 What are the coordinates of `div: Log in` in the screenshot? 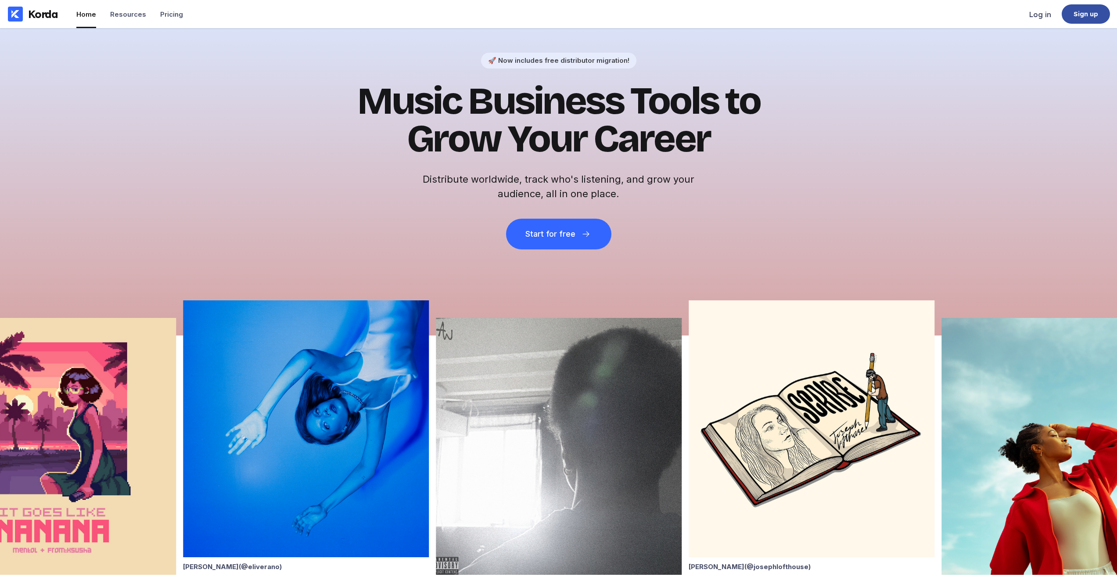 It's located at (1041, 14).